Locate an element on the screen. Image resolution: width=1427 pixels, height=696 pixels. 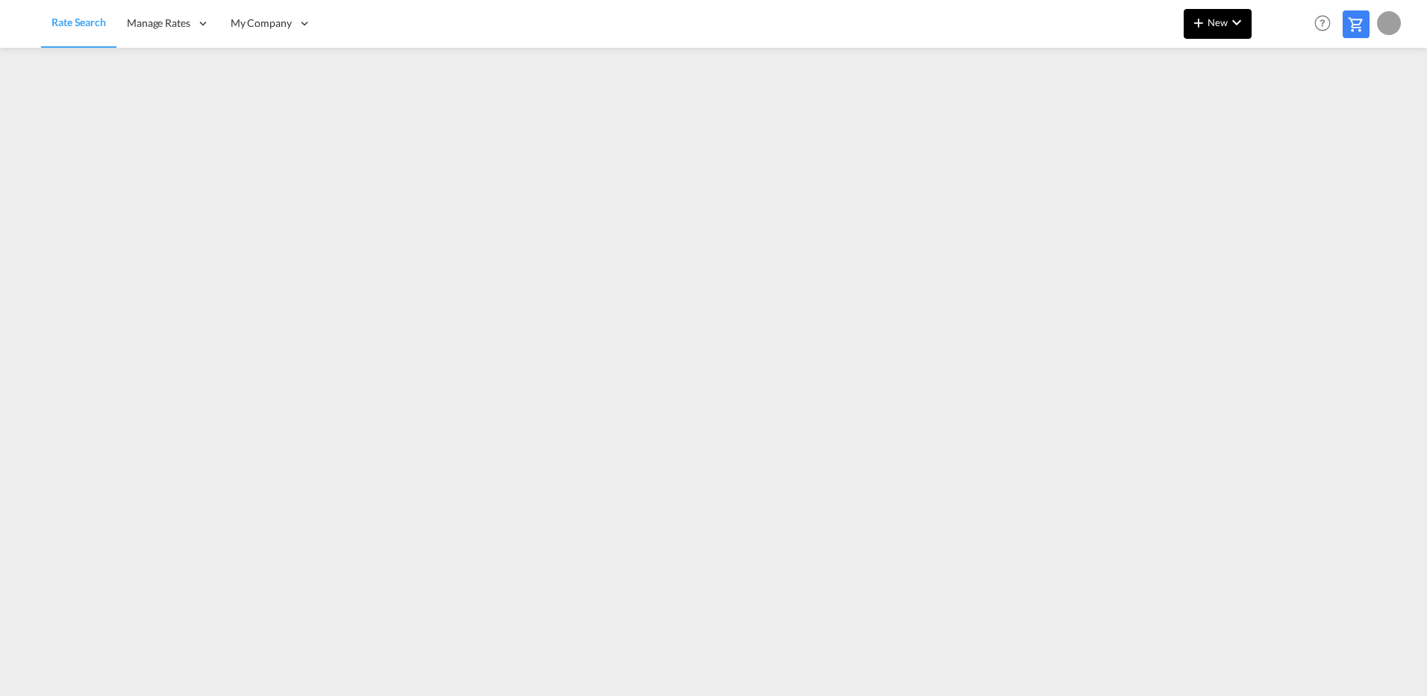
span: Rate Search is located at coordinates (78, 22).